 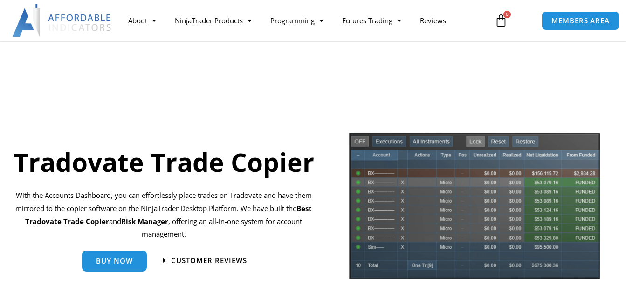 I want to click on p: With the Accounts Dashboard, you can effortlessly place trades on Tradovate and have them mirrore..., so click(x=163, y=215).